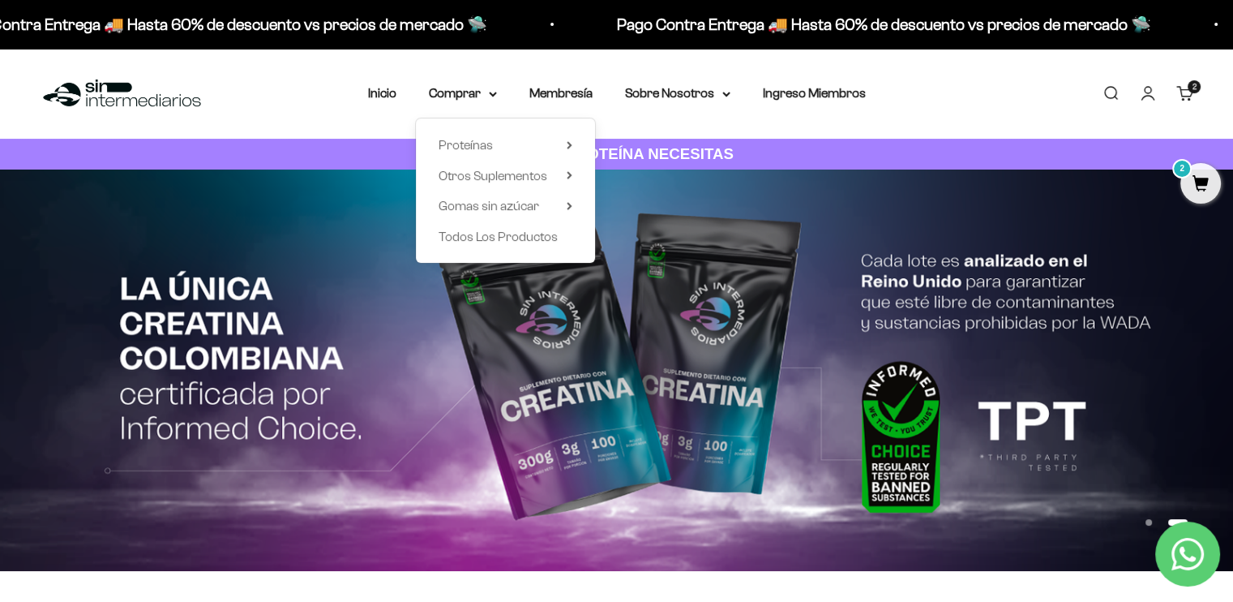 This screenshot has height=602, width=1233. Describe the element at coordinates (505, 176) in the screenshot. I see `summary: Otros Suplementos` at that location.